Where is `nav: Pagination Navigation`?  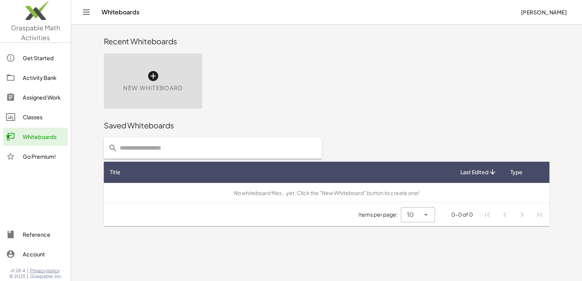
nav: Pagination Navigation is located at coordinates (514, 215).